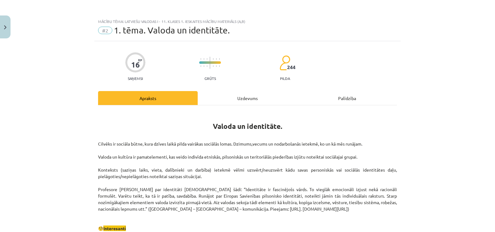 The height and width of the screenshot is (232, 495). I want to click on img: icon-close-lesson-0947bae3869378f0d4975bcd49f059093ad1ed9edebbc8119c70593378902aed.svg, so click(5, 27).